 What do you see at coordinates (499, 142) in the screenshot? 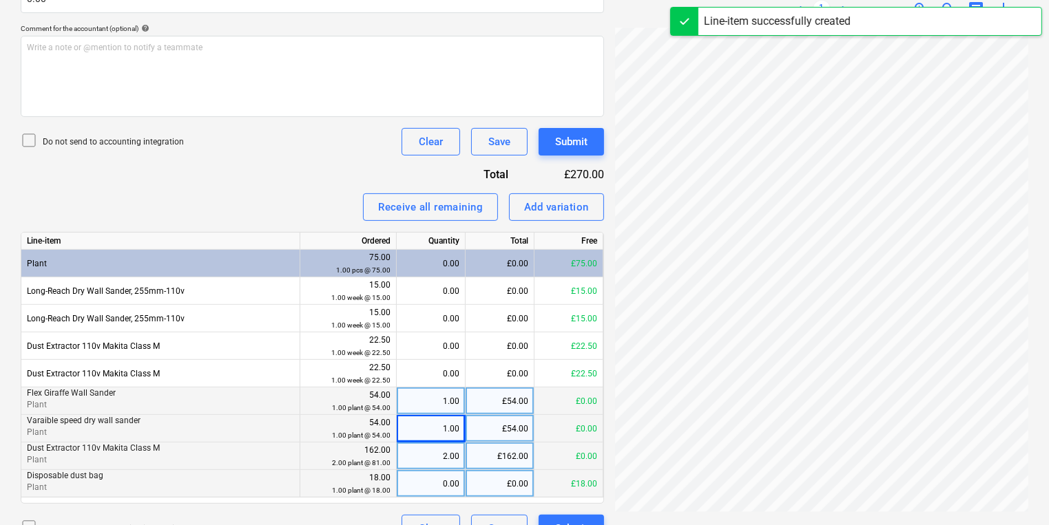
I see `button: Save` at bounding box center [499, 142].